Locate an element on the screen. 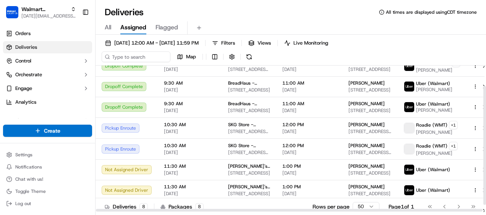 The height and width of the screenshot is (215, 486). button: Engage is located at coordinates (47, 89).